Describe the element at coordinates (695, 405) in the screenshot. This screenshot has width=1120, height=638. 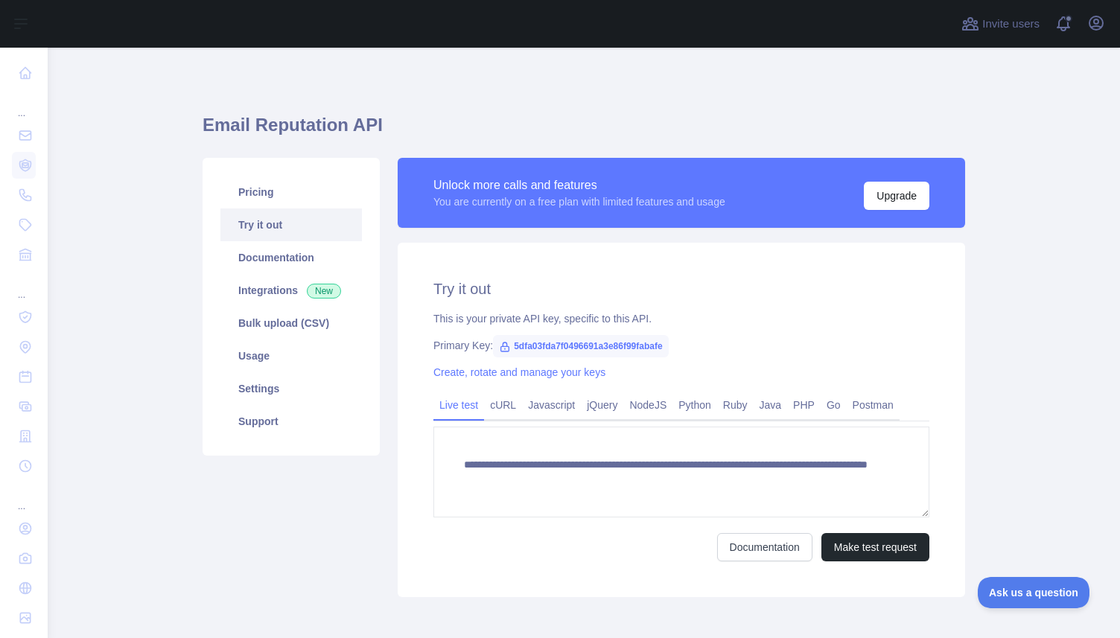
I see `a: Python` at that location.